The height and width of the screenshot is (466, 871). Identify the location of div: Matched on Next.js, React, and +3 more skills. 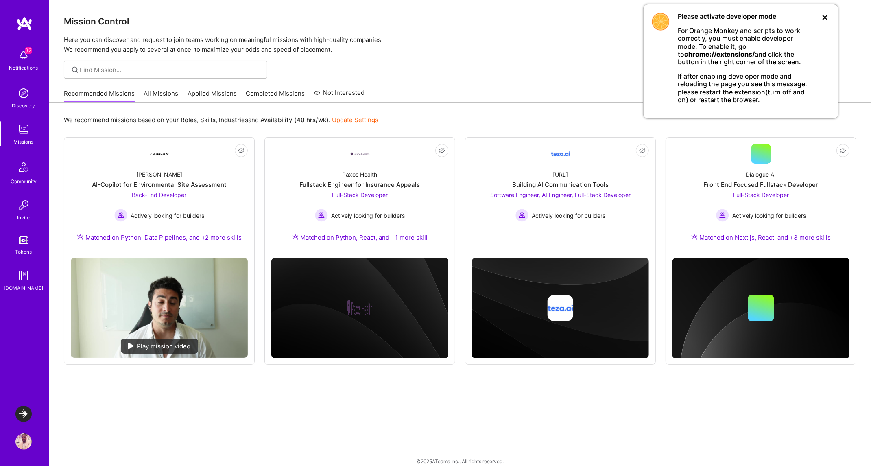
(761, 237).